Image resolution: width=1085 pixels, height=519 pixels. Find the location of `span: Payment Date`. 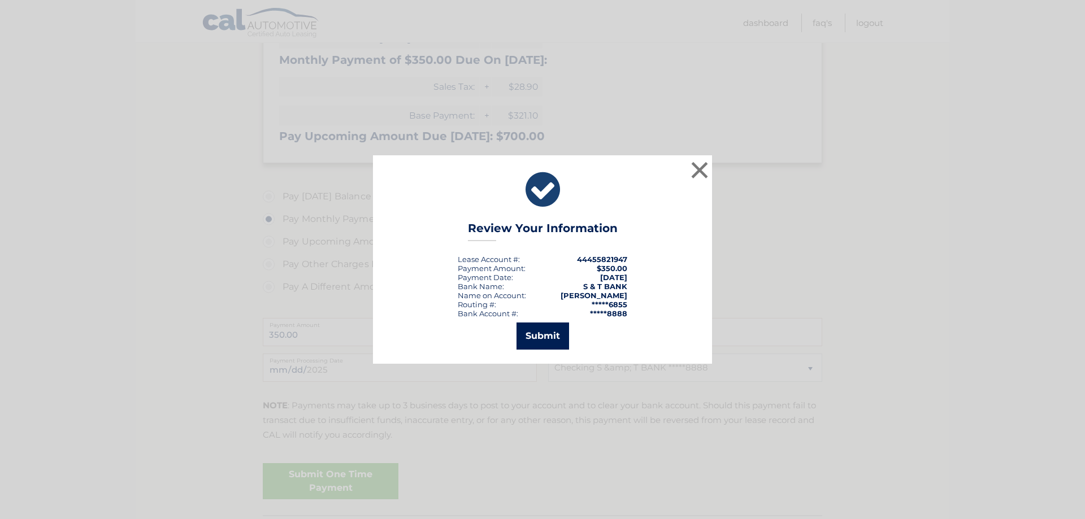

span: Payment Date is located at coordinates (484, 278).